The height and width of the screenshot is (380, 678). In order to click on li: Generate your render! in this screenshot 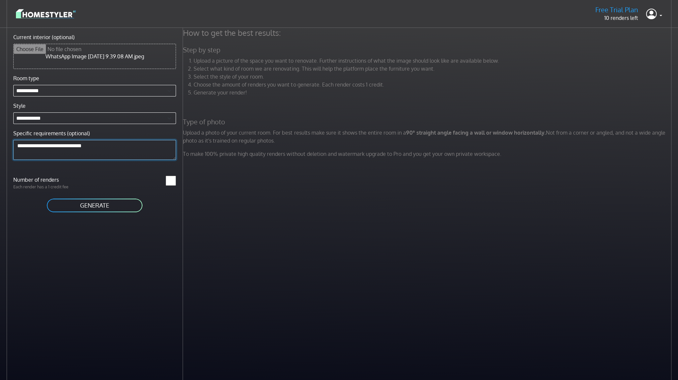, I will do `click(433, 93)`.